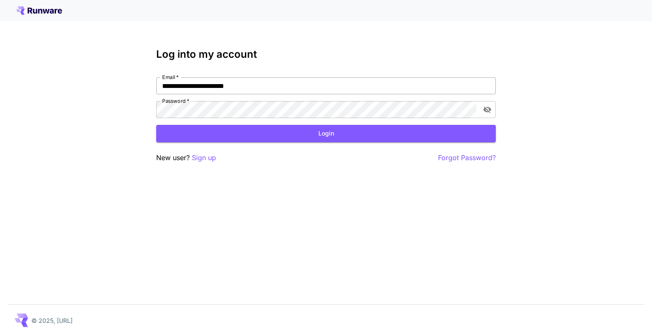 This screenshot has width=652, height=336. What do you see at coordinates (326, 54) in the screenshot?
I see `h3: Log into my account` at bounding box center [326, 54].